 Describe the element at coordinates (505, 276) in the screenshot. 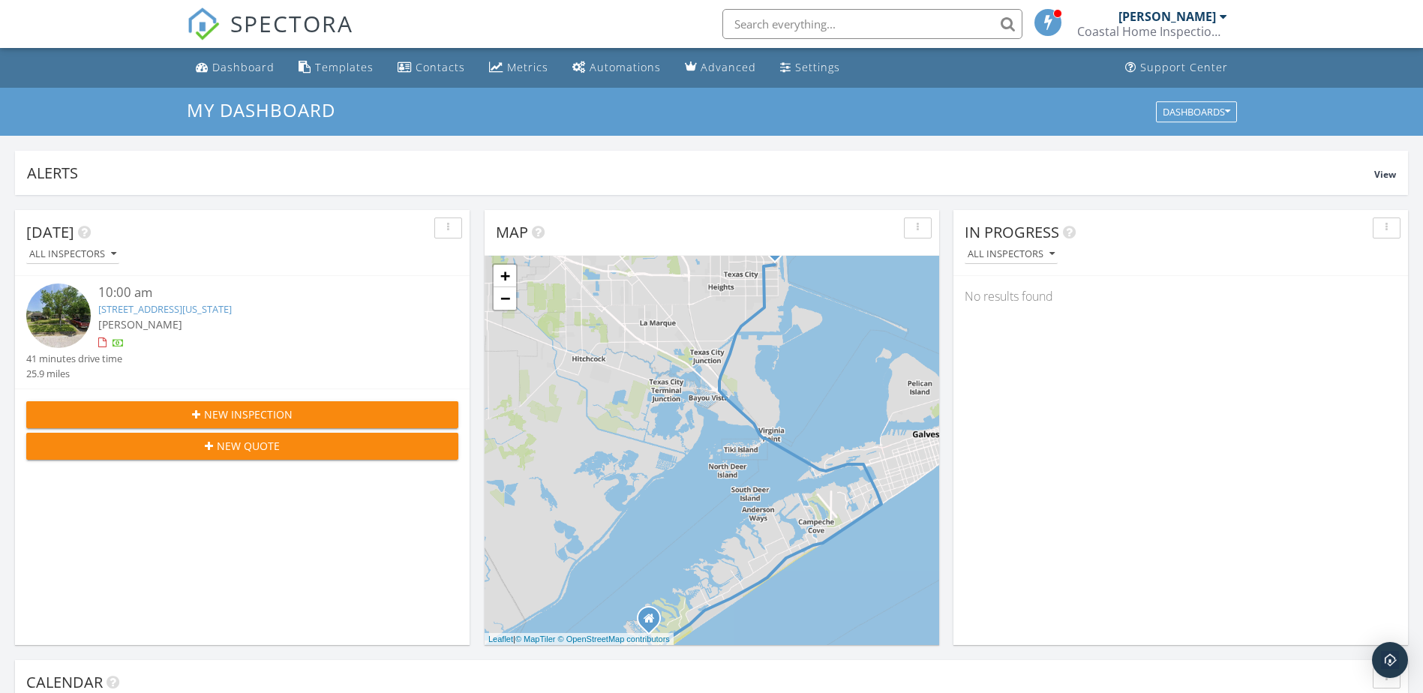

I see `a: Zoom in` at that location.